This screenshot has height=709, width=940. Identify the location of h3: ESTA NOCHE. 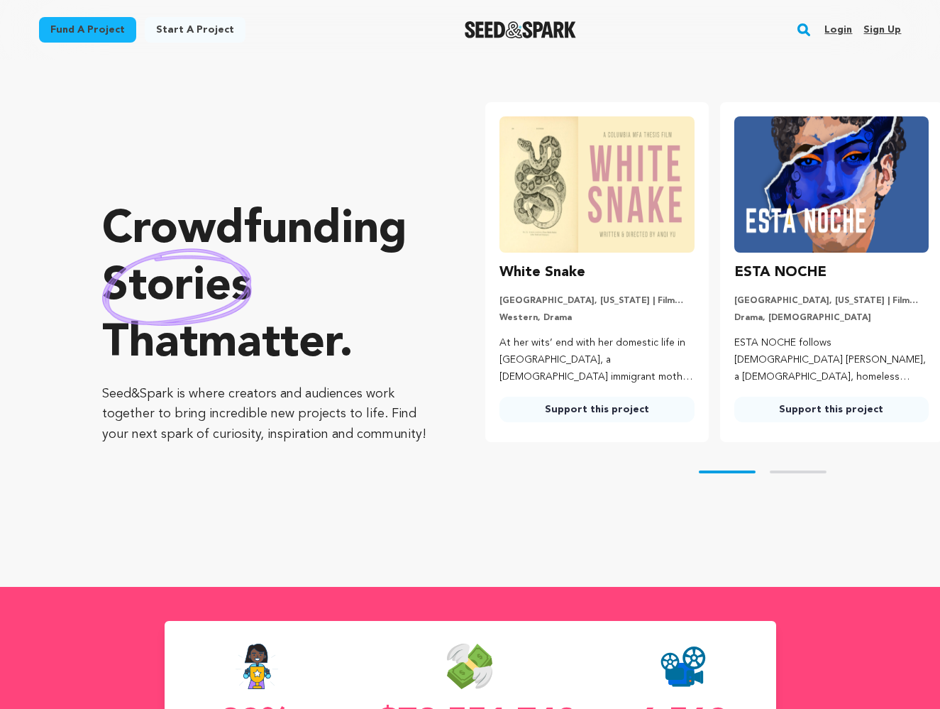
(781, 273).